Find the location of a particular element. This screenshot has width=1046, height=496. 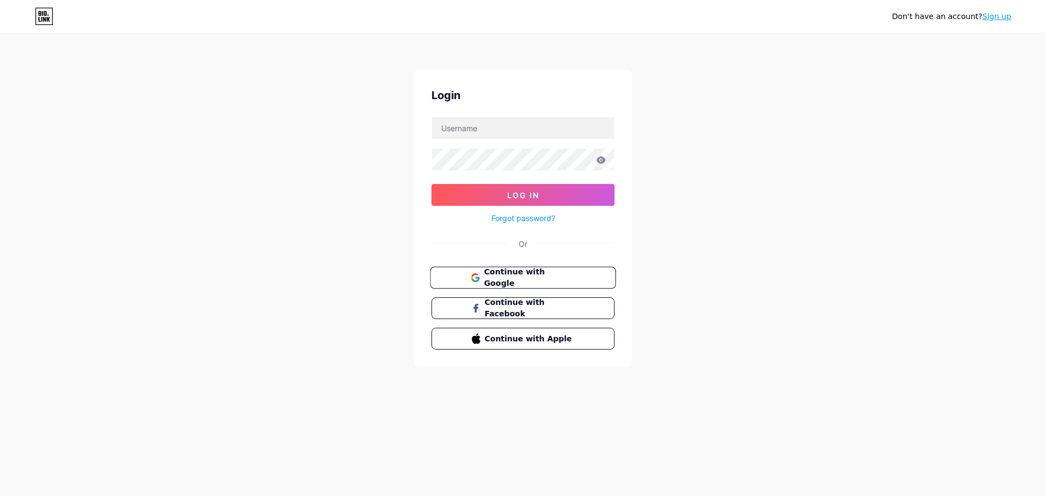

span: Log In is located at coordinates (523, 195).